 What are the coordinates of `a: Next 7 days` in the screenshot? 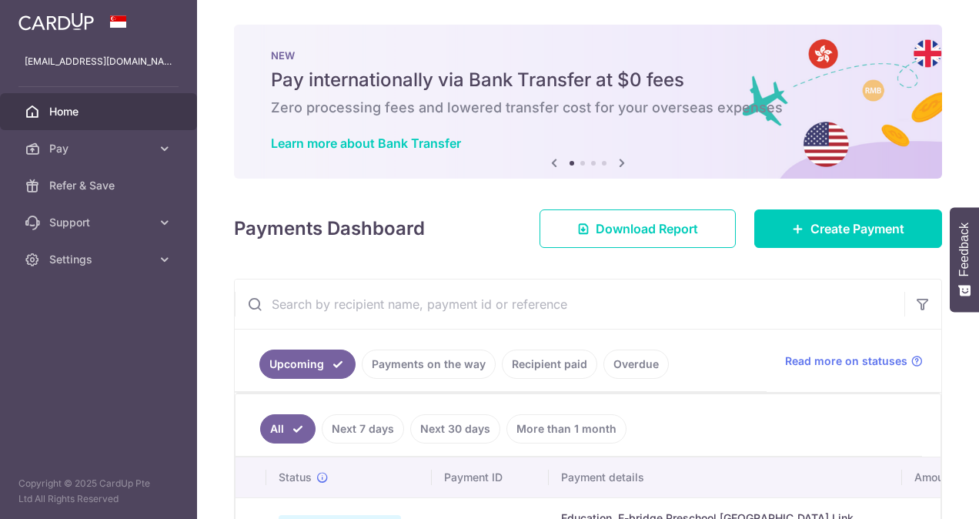 It's located at (362, 429).